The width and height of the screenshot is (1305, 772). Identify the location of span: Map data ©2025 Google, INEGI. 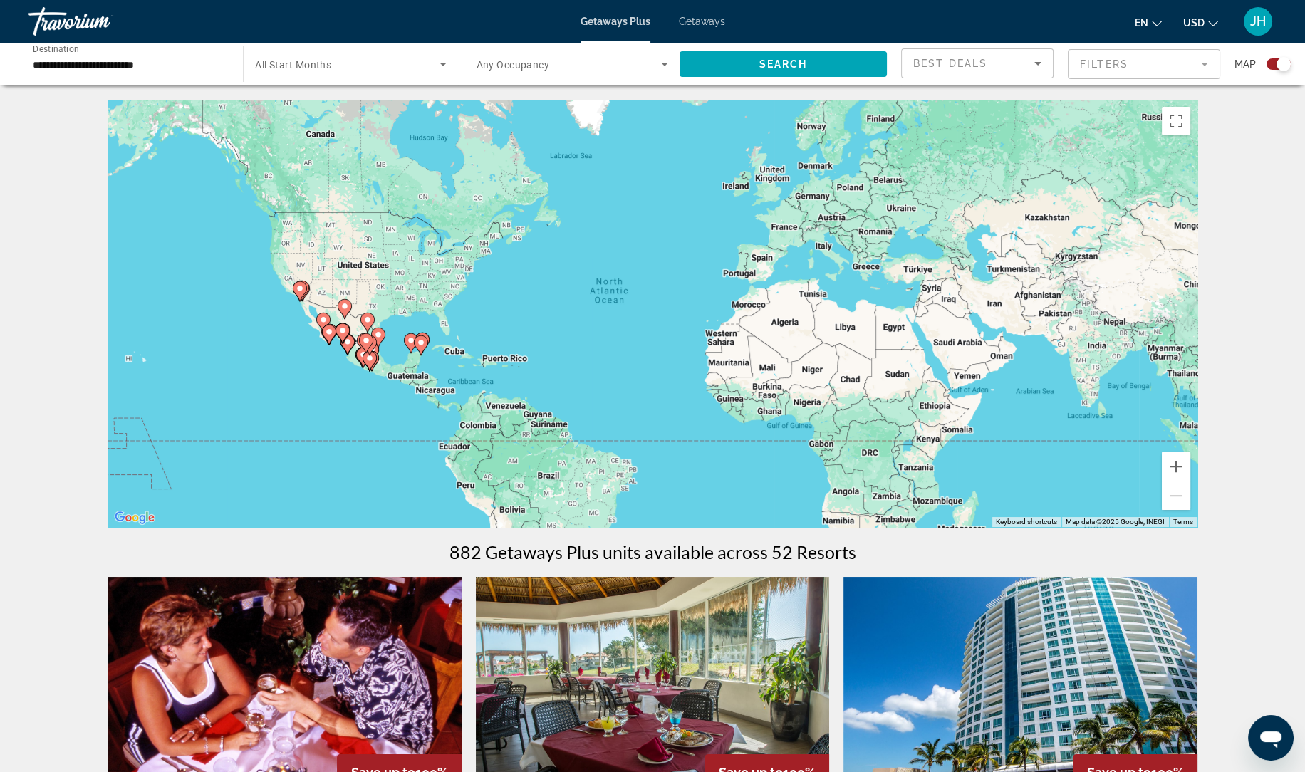
(1115, 521).